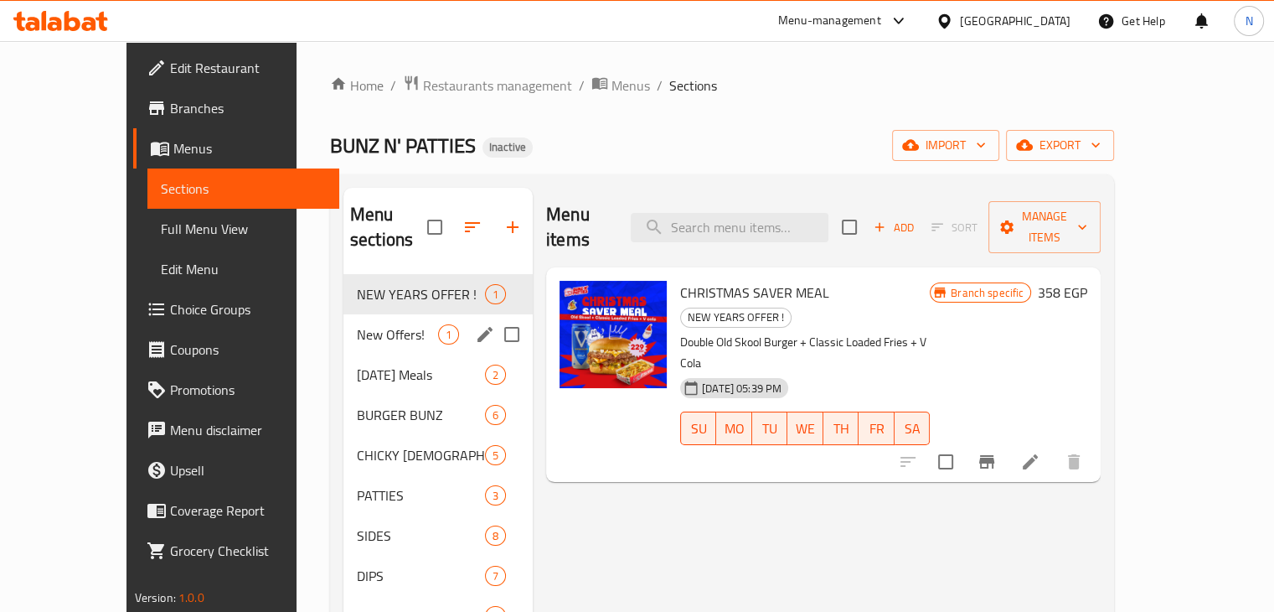 This screenshot has width=1274, height=612. What do you see at coordinates (631, 85) in the screenshot?
I see `span: Menus` at bounding box center [631, 85].